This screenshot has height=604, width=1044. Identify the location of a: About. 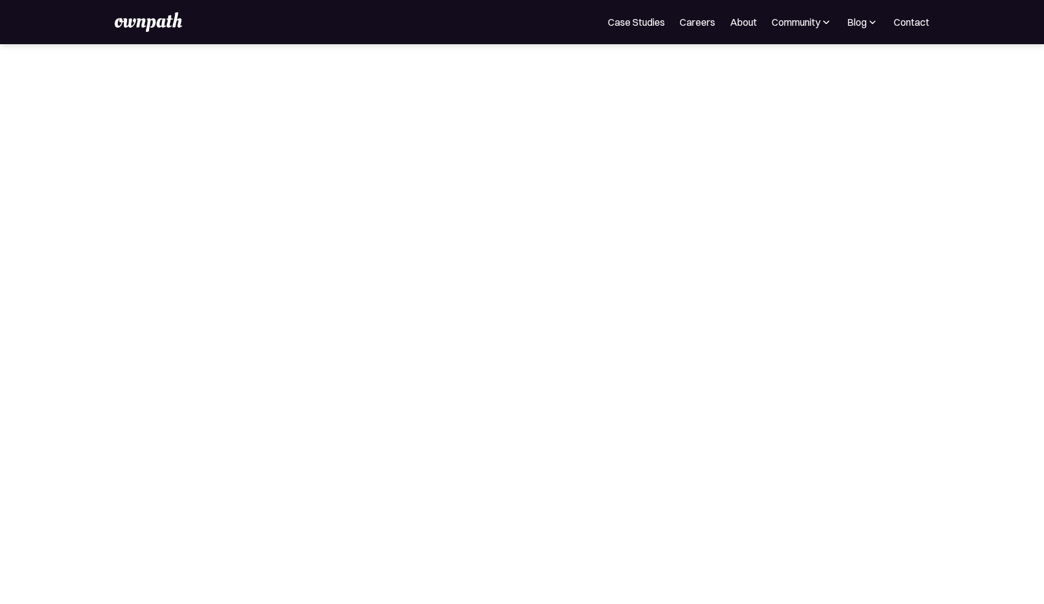
(743, 22).